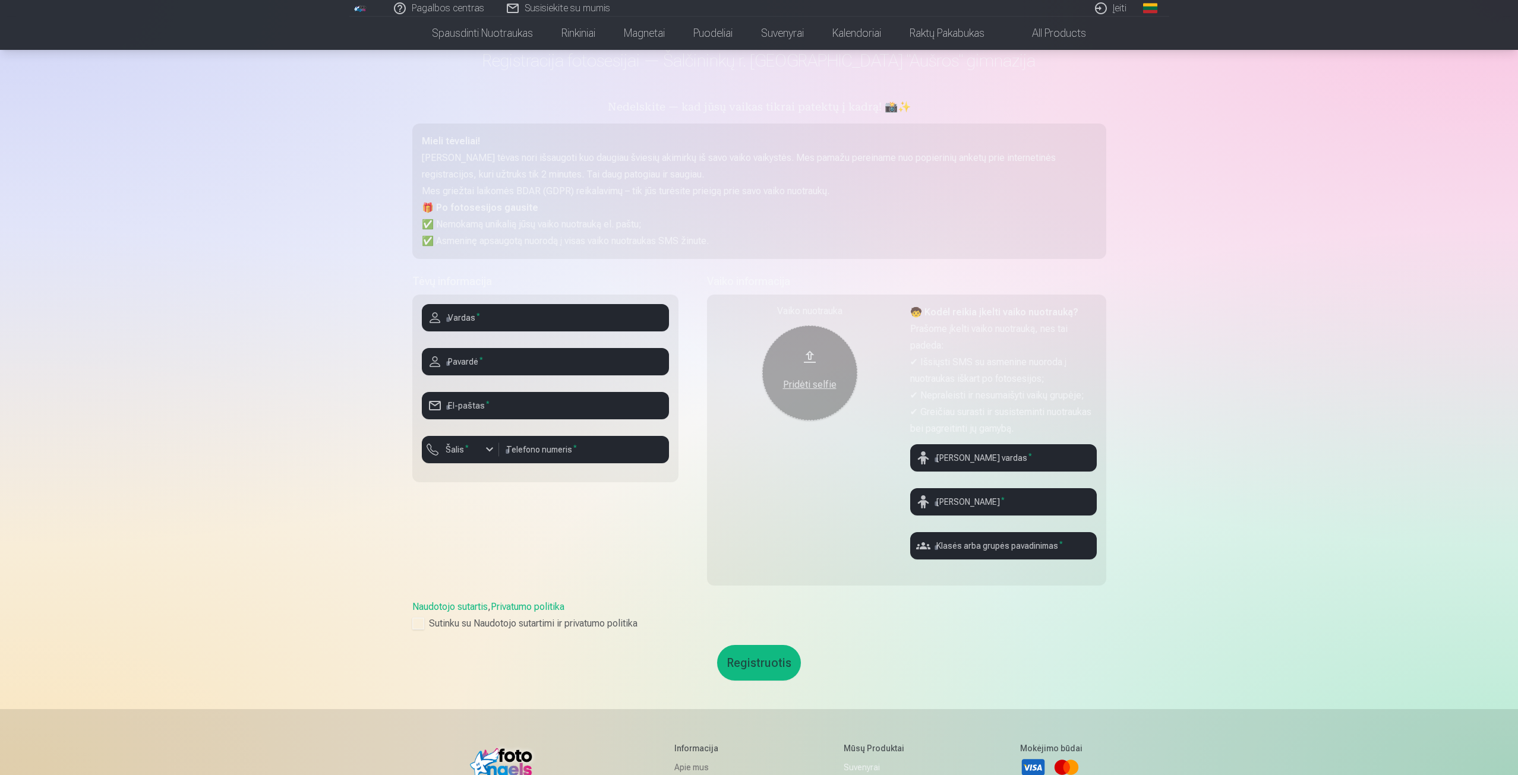  Describe the element at coordinates (1051, 749) in the screenshot. I see `h5: Mokėjimo būdai` at that location.